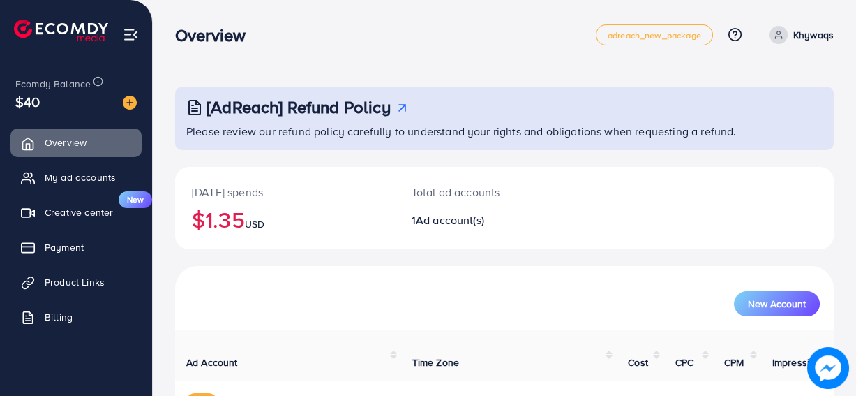 This screenshot has height=396, width=856. I want to click on span: Overview, so click(66, 142).